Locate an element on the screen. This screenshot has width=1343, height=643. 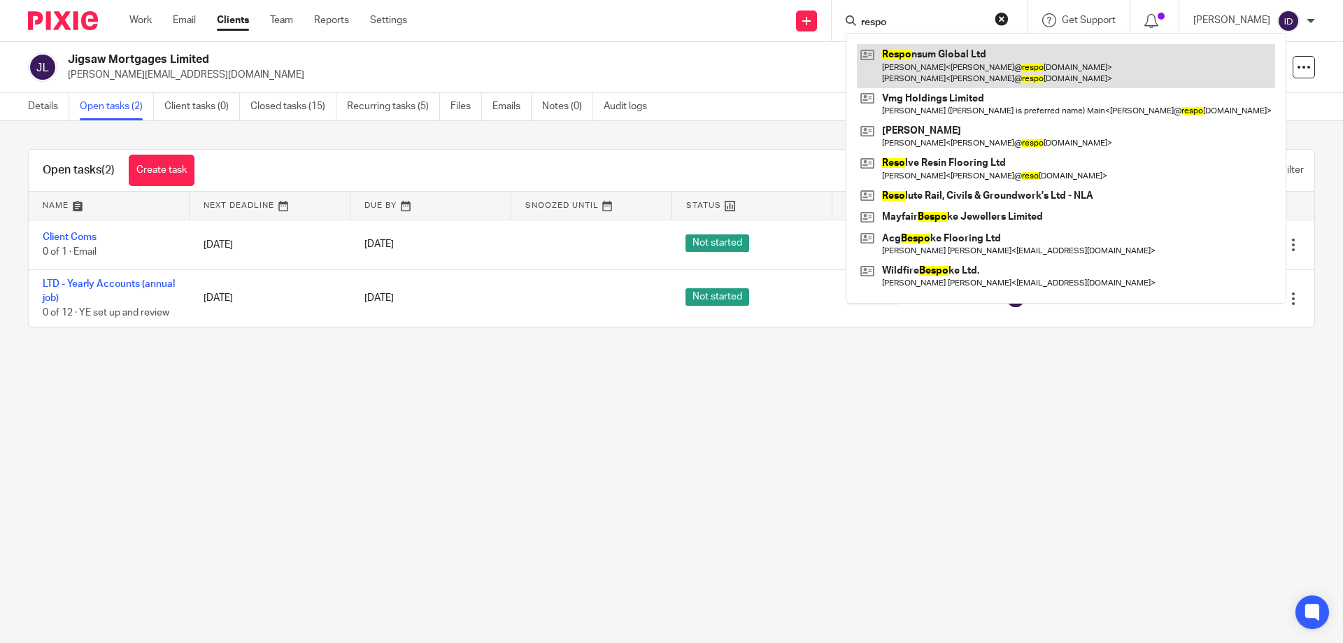
a: Closed tasks (15) is located at coordinates (293, 106).